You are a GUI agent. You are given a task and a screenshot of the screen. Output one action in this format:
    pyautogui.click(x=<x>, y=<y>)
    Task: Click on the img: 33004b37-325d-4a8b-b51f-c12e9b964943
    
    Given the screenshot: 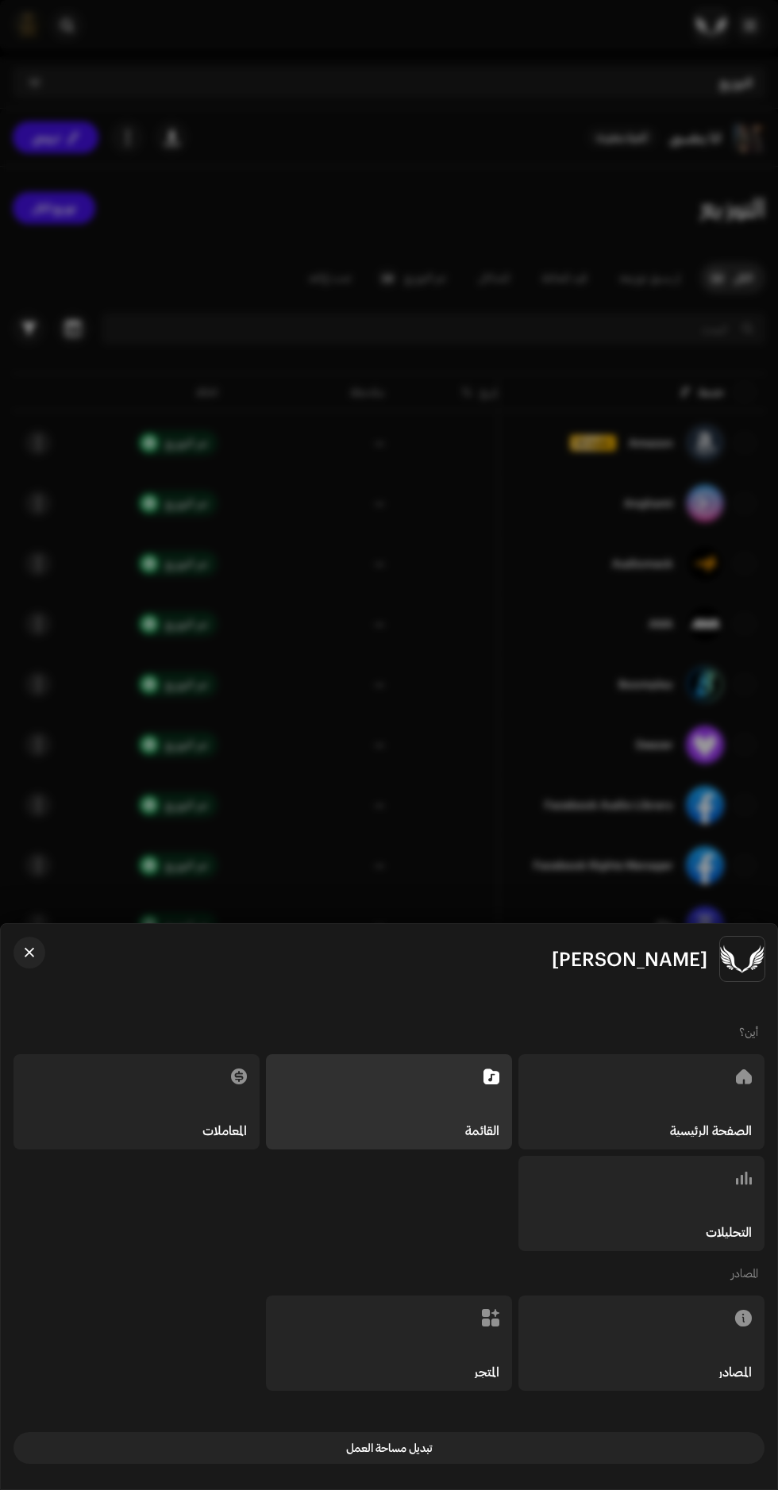 What is the action you would take?
    pyautogui.click(x=742, y=959)
    